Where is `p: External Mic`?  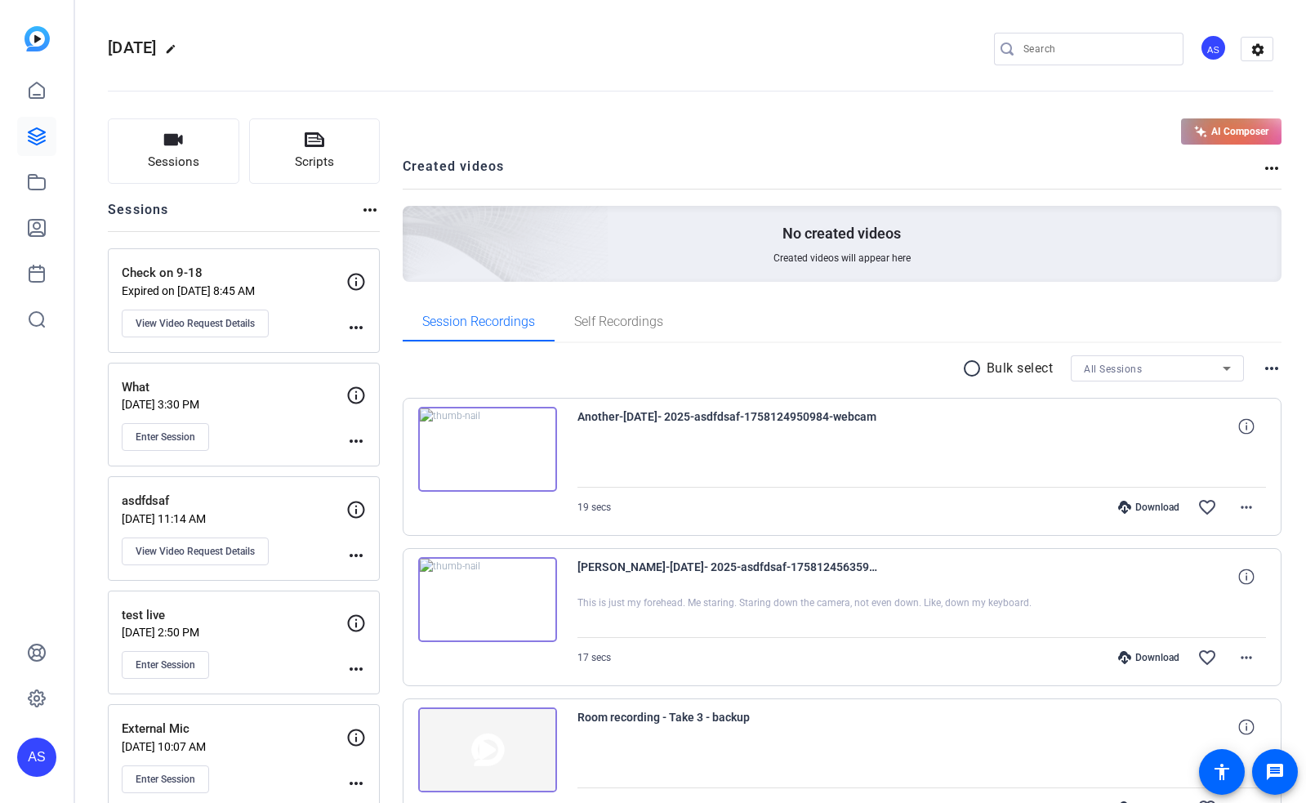
p: External Mic is located at coordinates (234, 728).